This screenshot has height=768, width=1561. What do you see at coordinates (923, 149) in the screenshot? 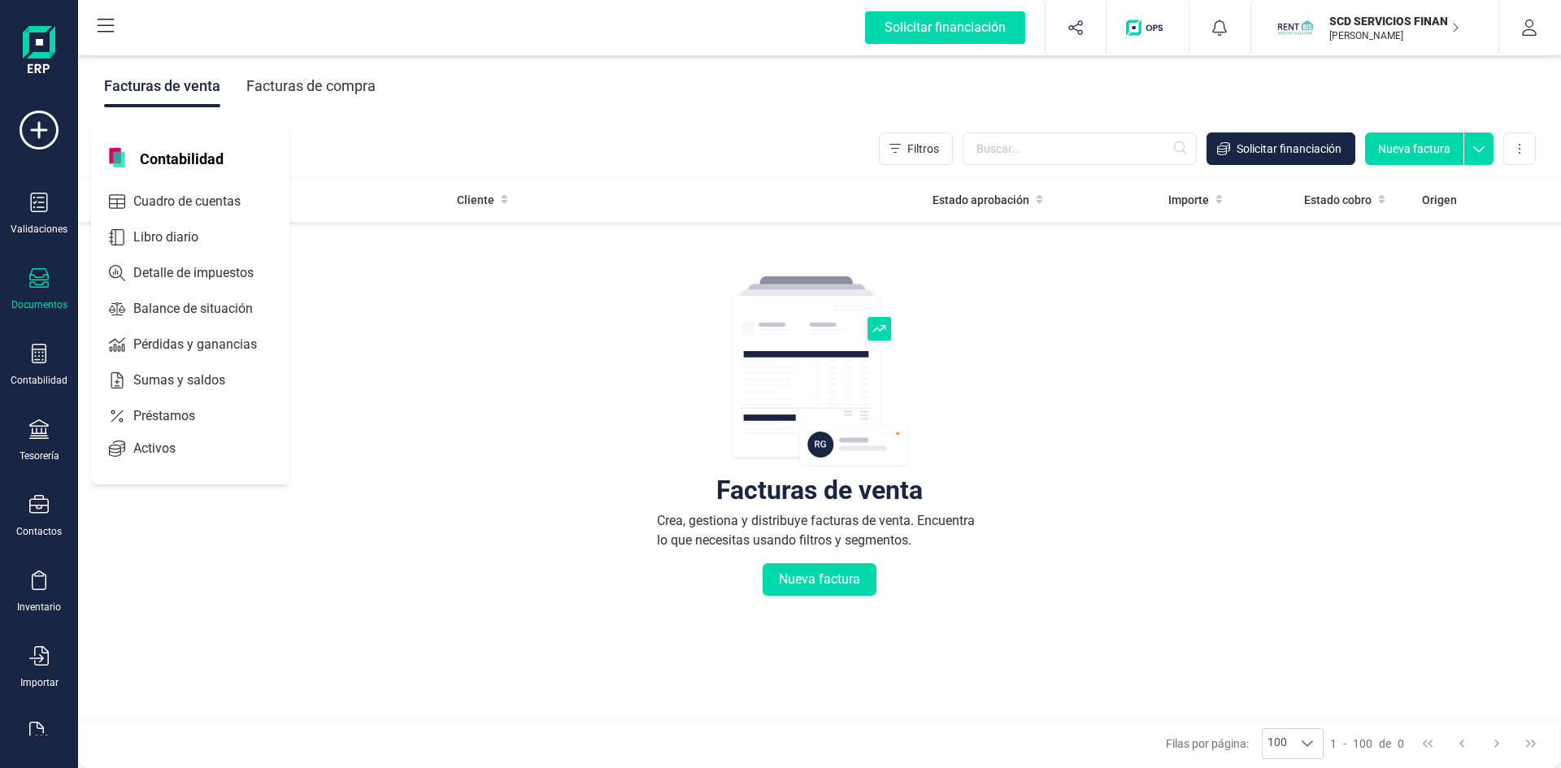
I see `span: Filtros` at bounding box center [923, 149].